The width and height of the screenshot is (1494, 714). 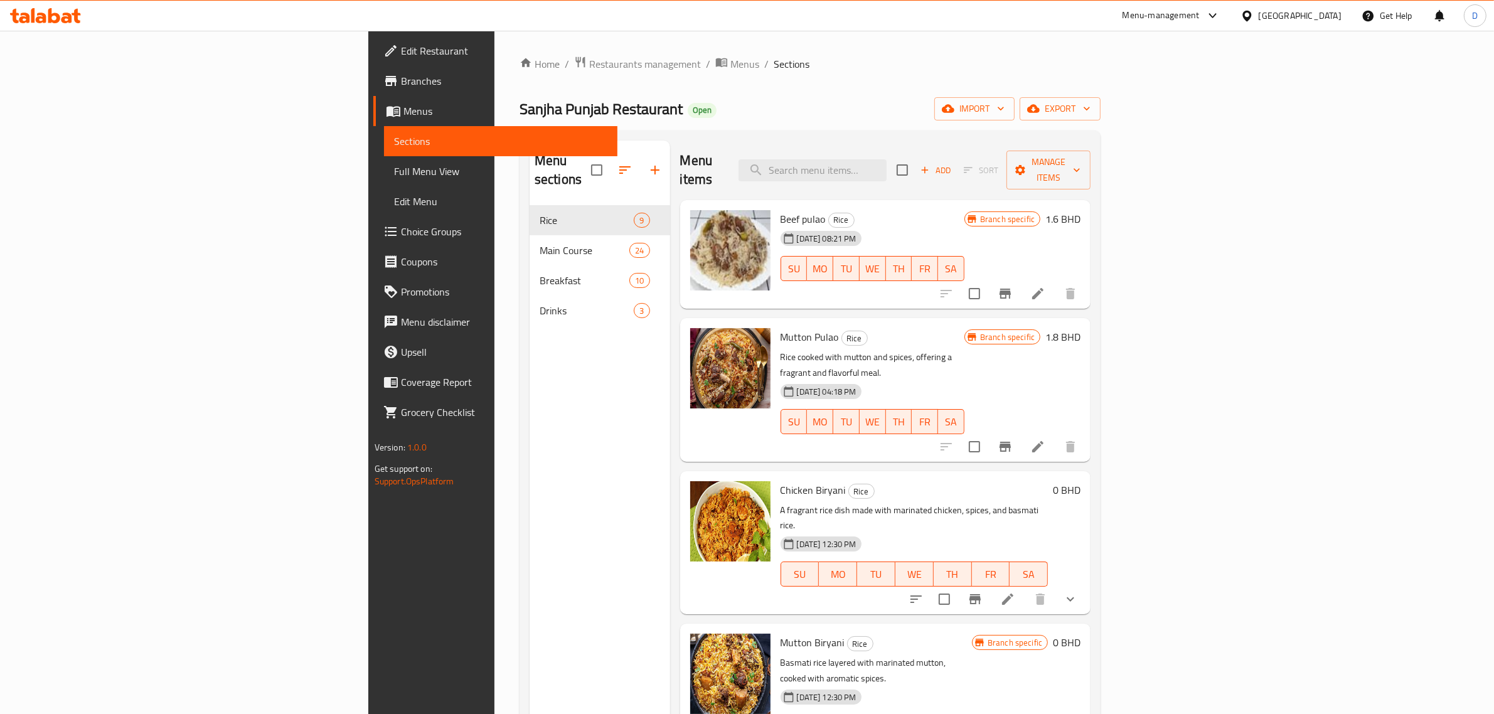 I want to click on span: Add item, so click(x=935, y=170).